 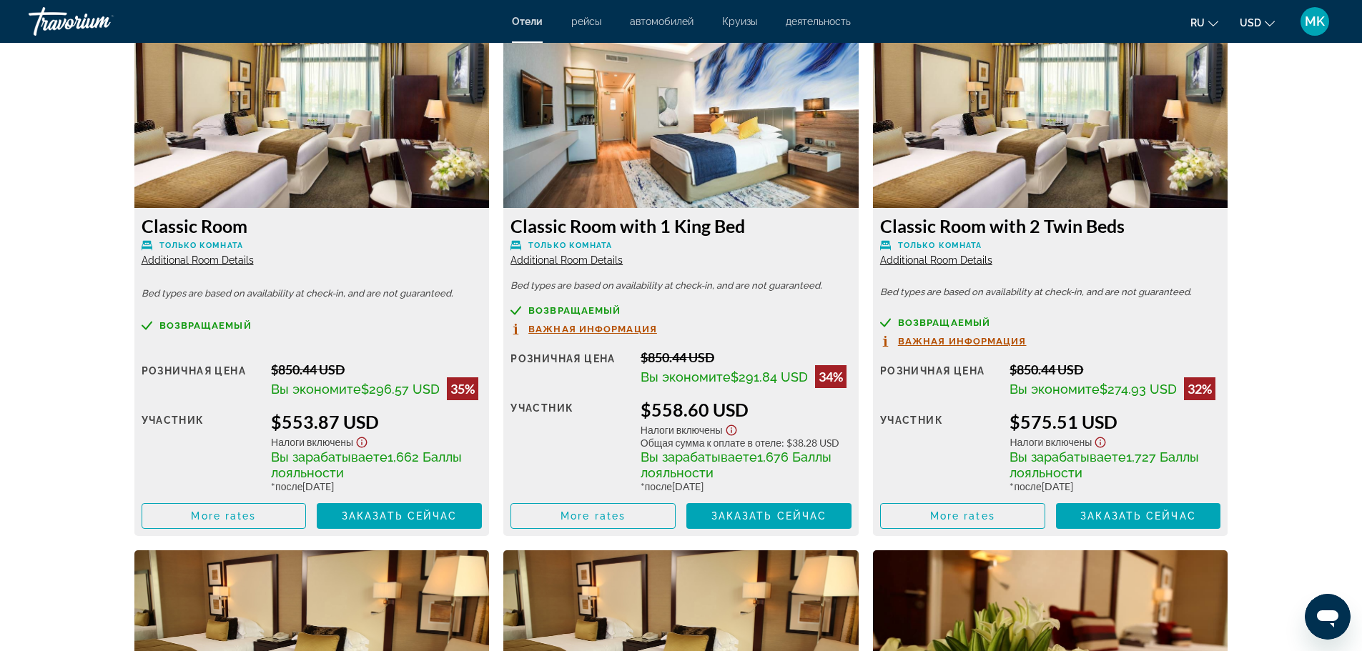 I want to click on div: $558.60 USD, so click(x=746, y=410).